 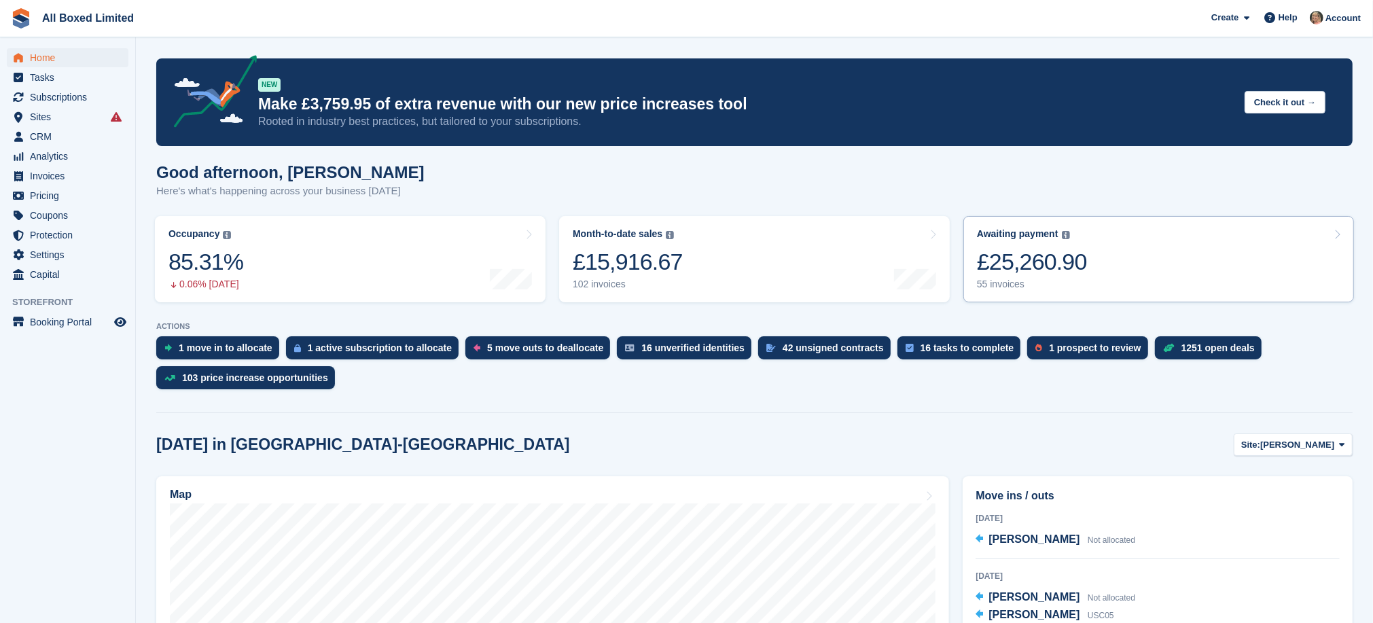 What do you see at coordinates (687, 351) in the screenshot?
I see `a: 16 unverified identities` at bounding box center [687, 351].